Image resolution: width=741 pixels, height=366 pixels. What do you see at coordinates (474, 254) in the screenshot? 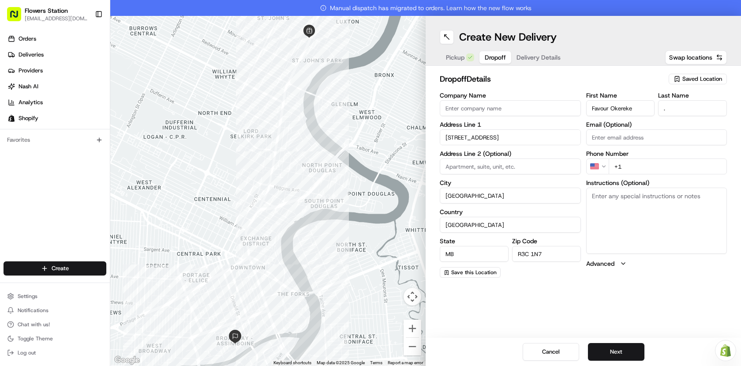
I see `input: Enter state` at bounding box center [474, 254].